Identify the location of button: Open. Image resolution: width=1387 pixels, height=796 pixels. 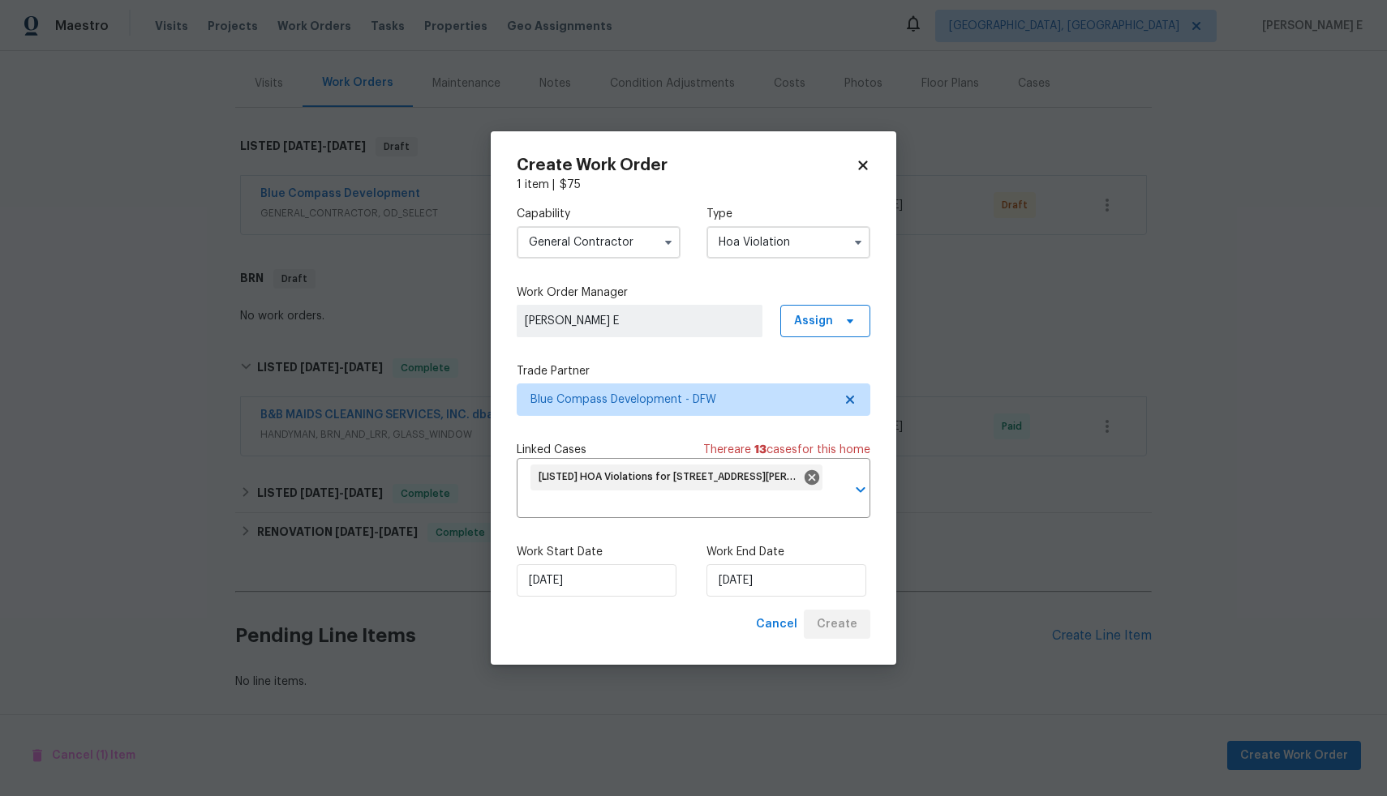
(860, 490).